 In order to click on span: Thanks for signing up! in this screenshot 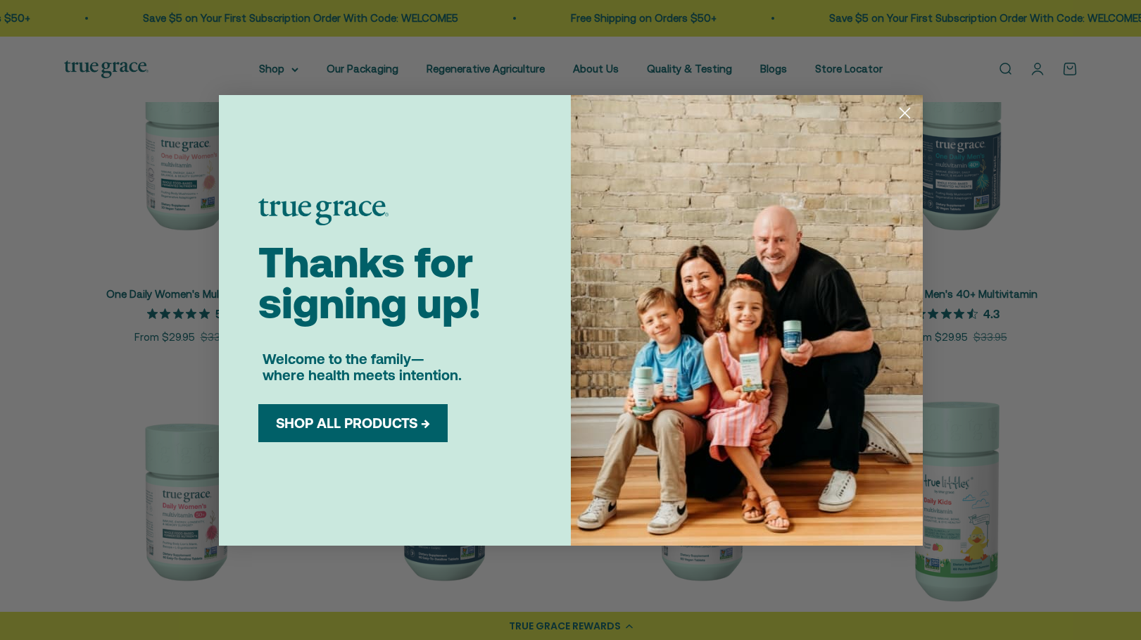, I will do `click(370, 282)`.